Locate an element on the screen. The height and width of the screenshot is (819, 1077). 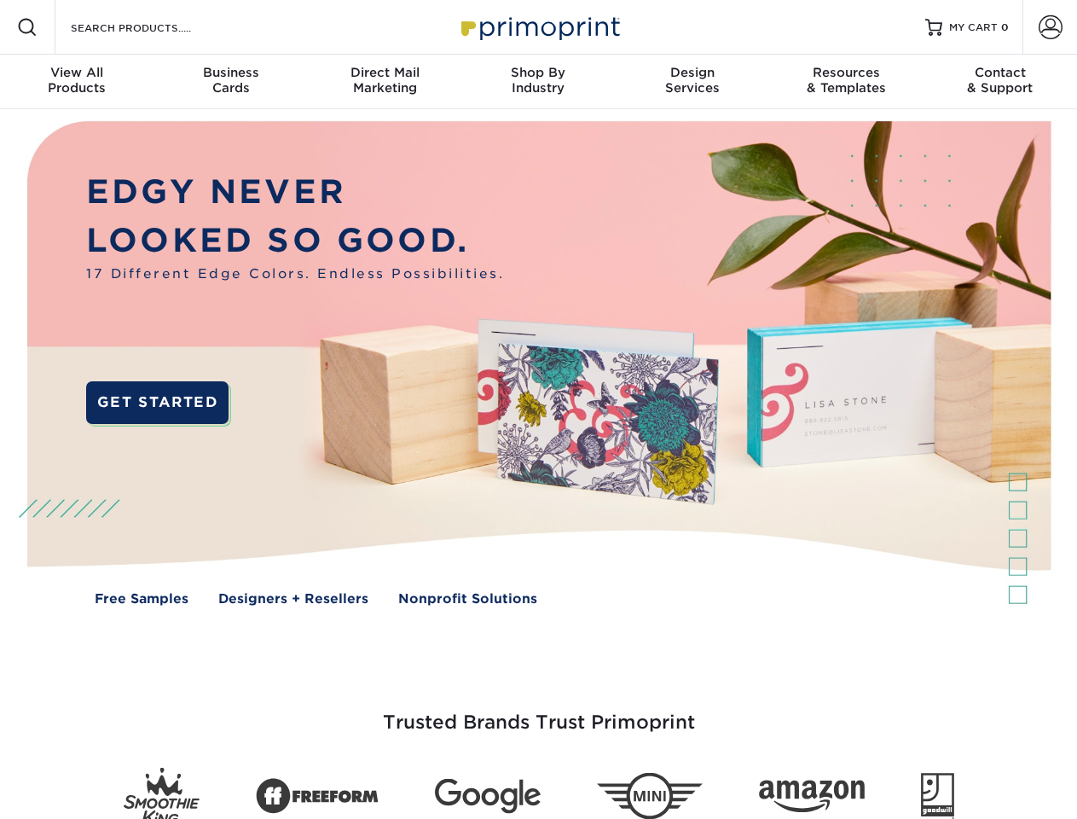
a: Direct MailMarketing is located at coordinates (385, 82).